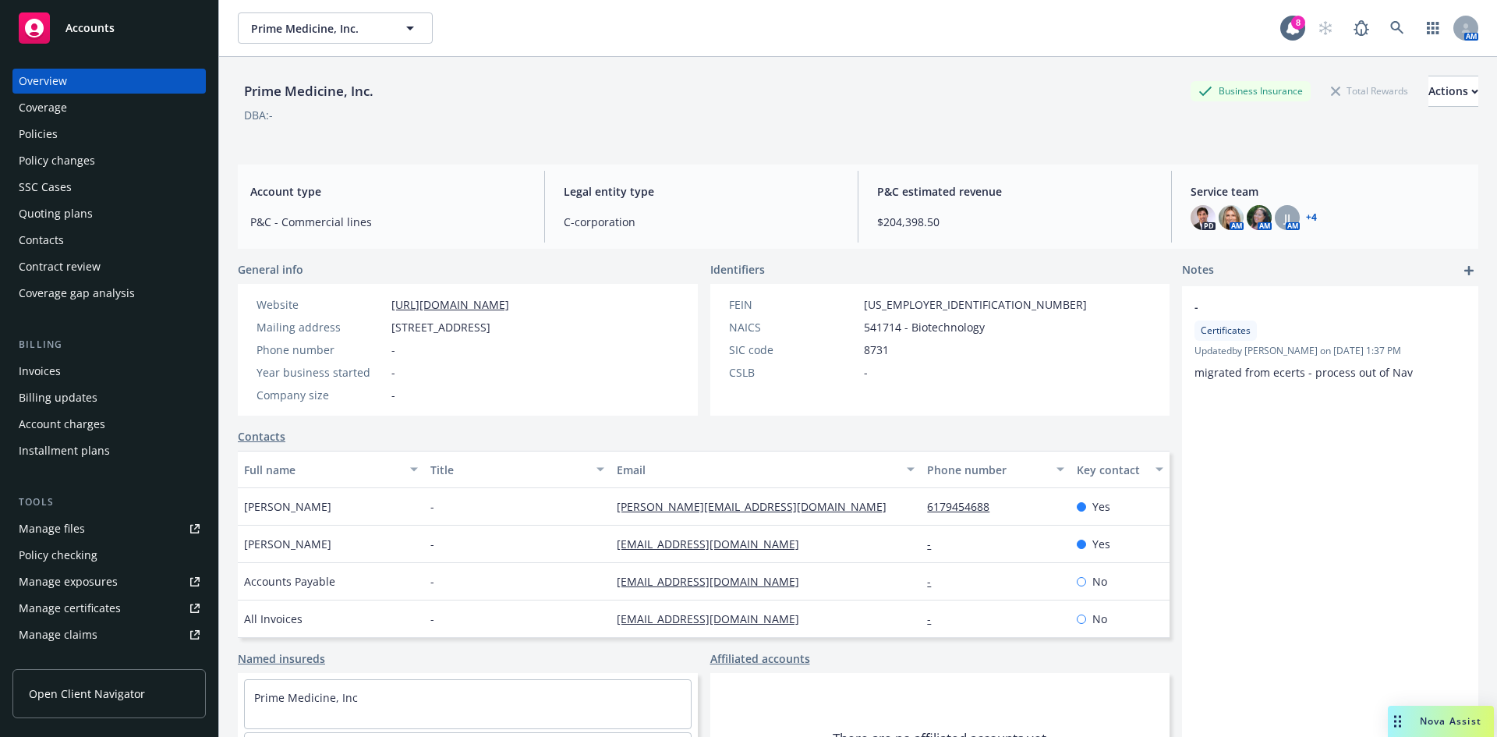 The image size is (1497, 737). I want to click on div: Coverage, so click(43, 108).